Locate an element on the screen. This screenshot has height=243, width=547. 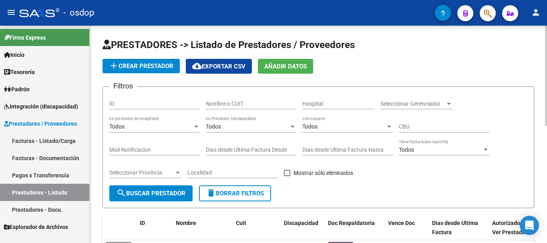
span: Doc Respaldatoria is located at coordinates (351, 223).